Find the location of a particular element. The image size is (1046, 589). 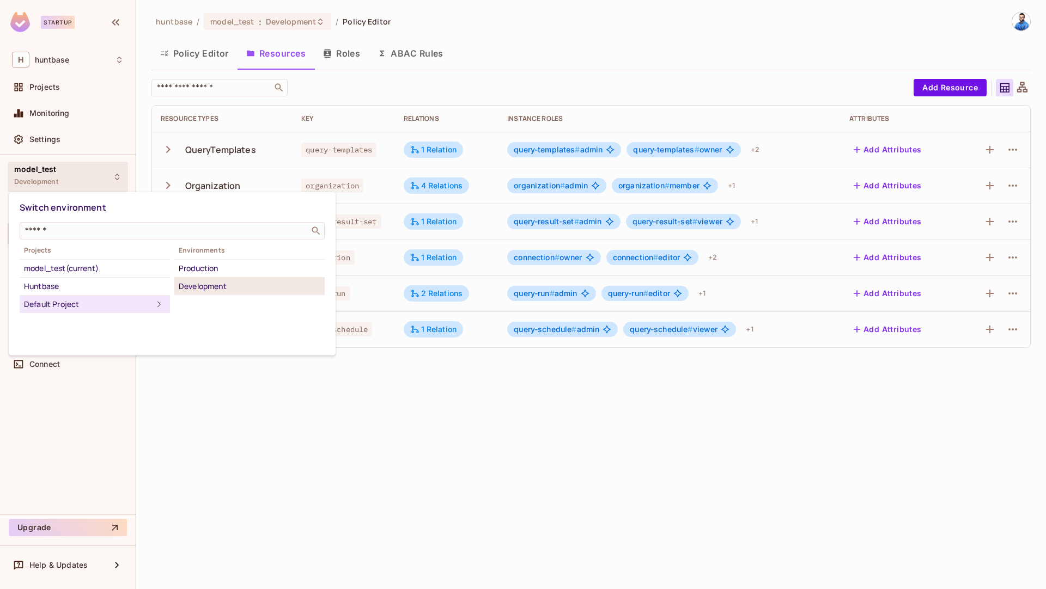

div: model_test (current) is located at coordinates (95, 269).